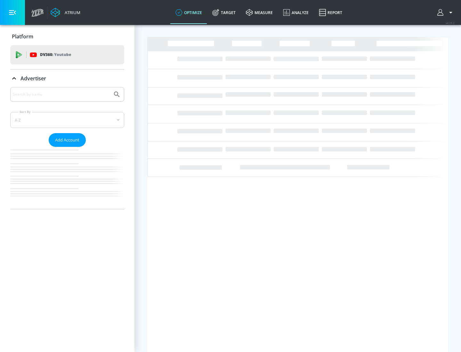 This screenshot has height=352, width=461. I want to click on a: optimize, so click(189, 12).